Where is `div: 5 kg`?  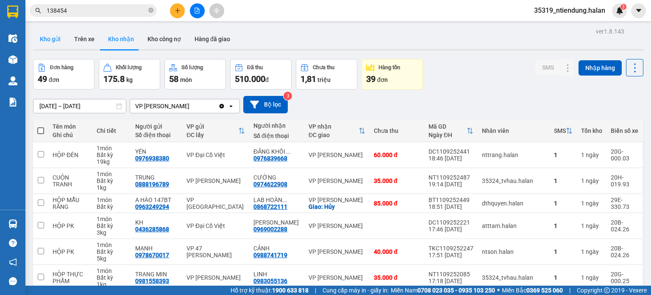 div: 5 kg is located at coordinates (112, 258).